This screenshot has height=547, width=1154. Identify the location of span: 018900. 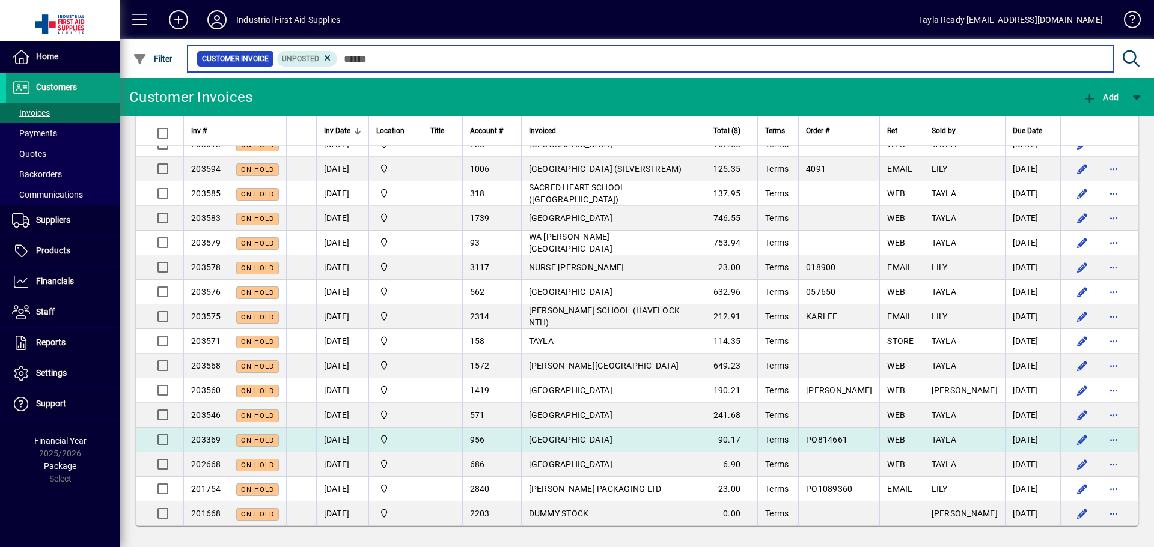
(821, 267).